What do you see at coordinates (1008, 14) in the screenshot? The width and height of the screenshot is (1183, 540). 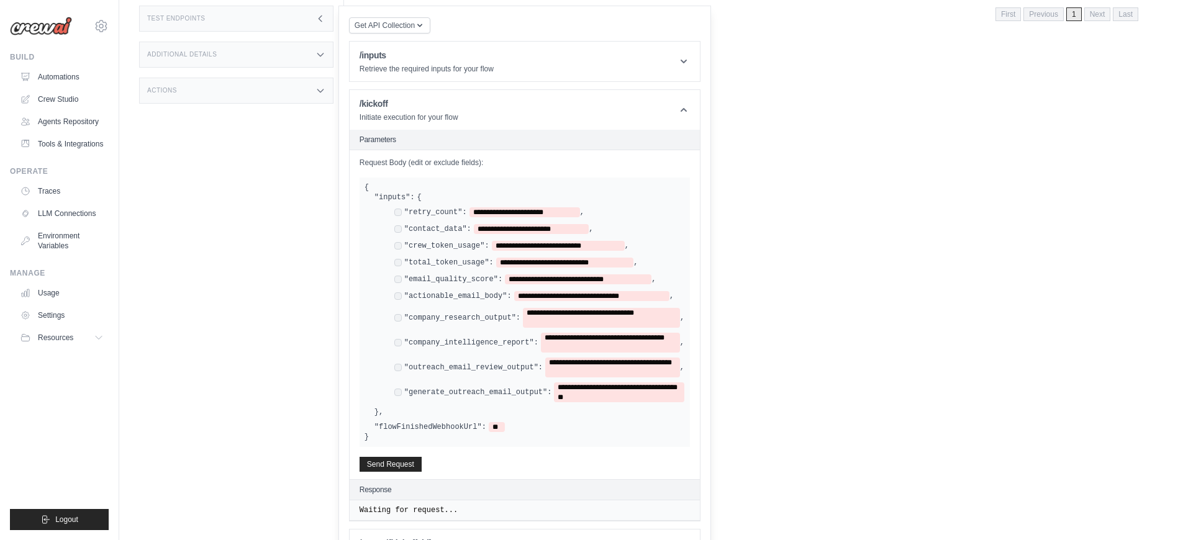 I see `span: First` at bounding box center [1008, 14].